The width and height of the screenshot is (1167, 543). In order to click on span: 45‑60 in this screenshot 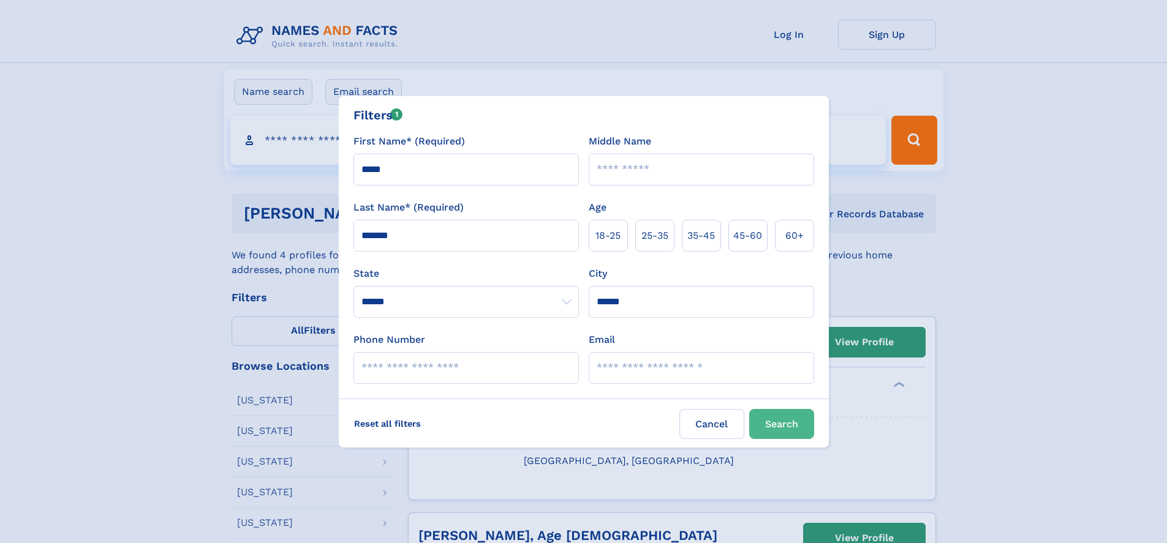, I will do `click(748, 236)`.